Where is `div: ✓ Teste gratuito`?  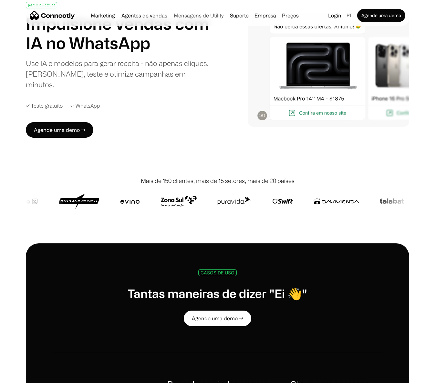
div: ✓ Teste gratuito is located at coordinates (44, 106).